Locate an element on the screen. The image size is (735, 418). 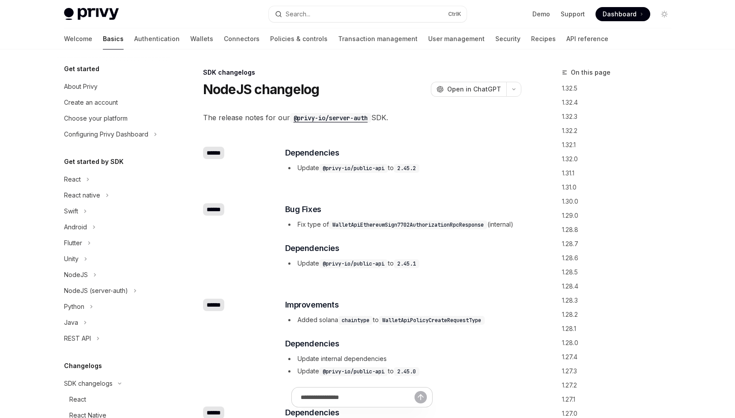
li: Added solana to is located at coordinates (403, 320).